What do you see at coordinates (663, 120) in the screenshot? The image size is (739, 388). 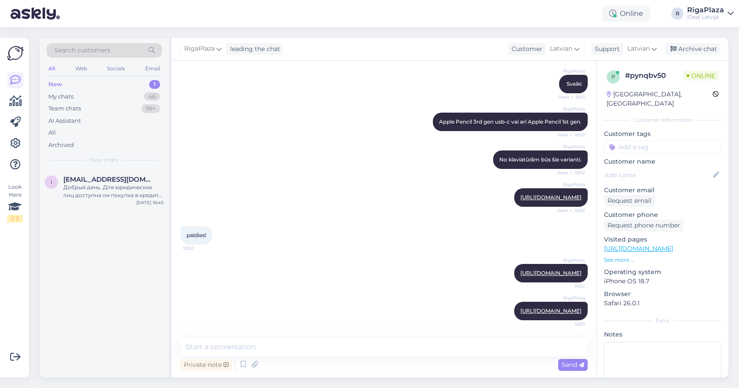 I see `div: Customer information` at bounding box center [663, 120].